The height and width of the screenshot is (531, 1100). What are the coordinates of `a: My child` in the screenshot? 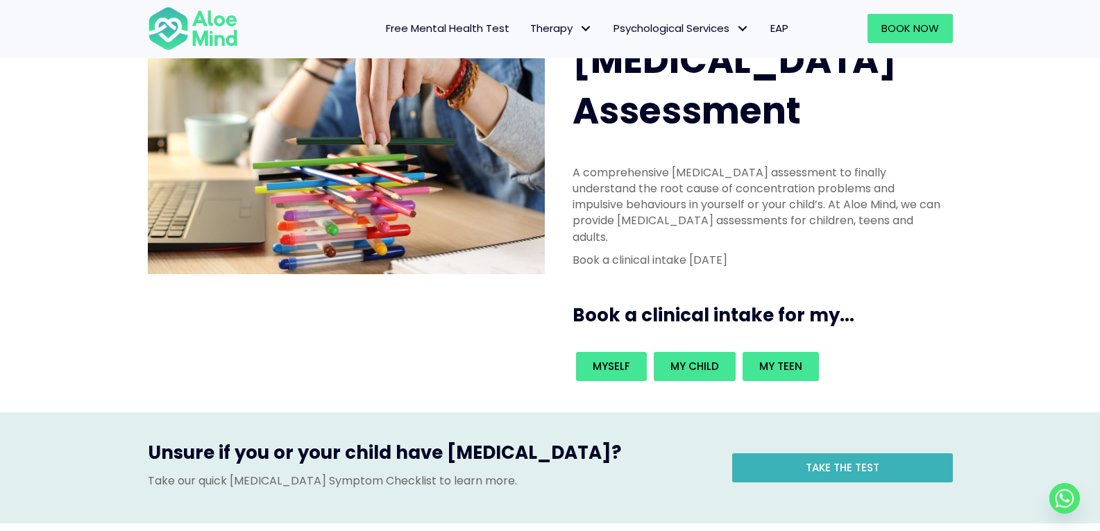 It's located at (695, 366).